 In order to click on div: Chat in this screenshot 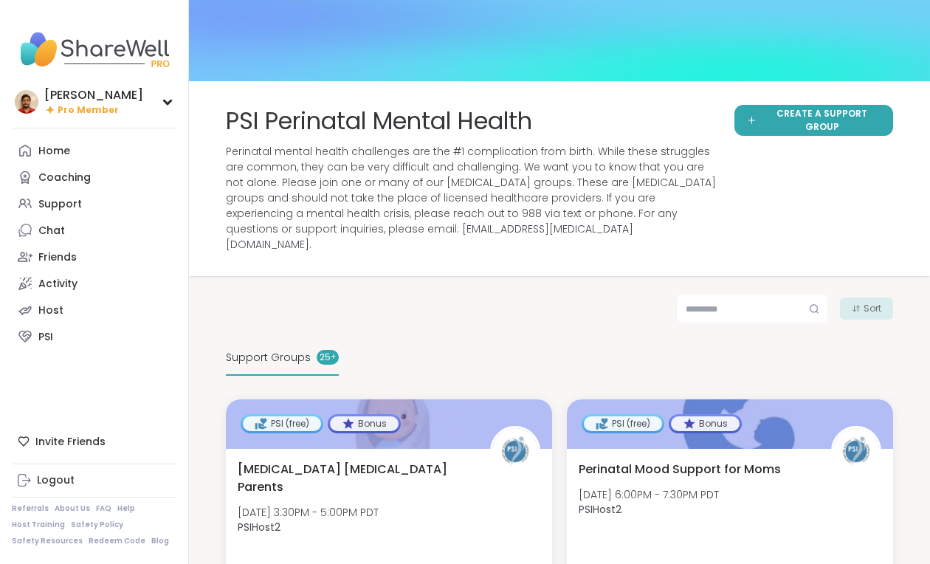, I will do `click(52, 231)`.